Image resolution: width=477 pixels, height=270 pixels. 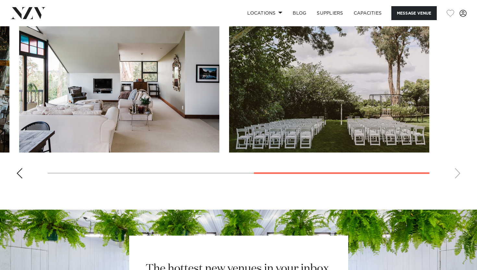 I want to click on a: Capacities, so click(x=367, y=13).